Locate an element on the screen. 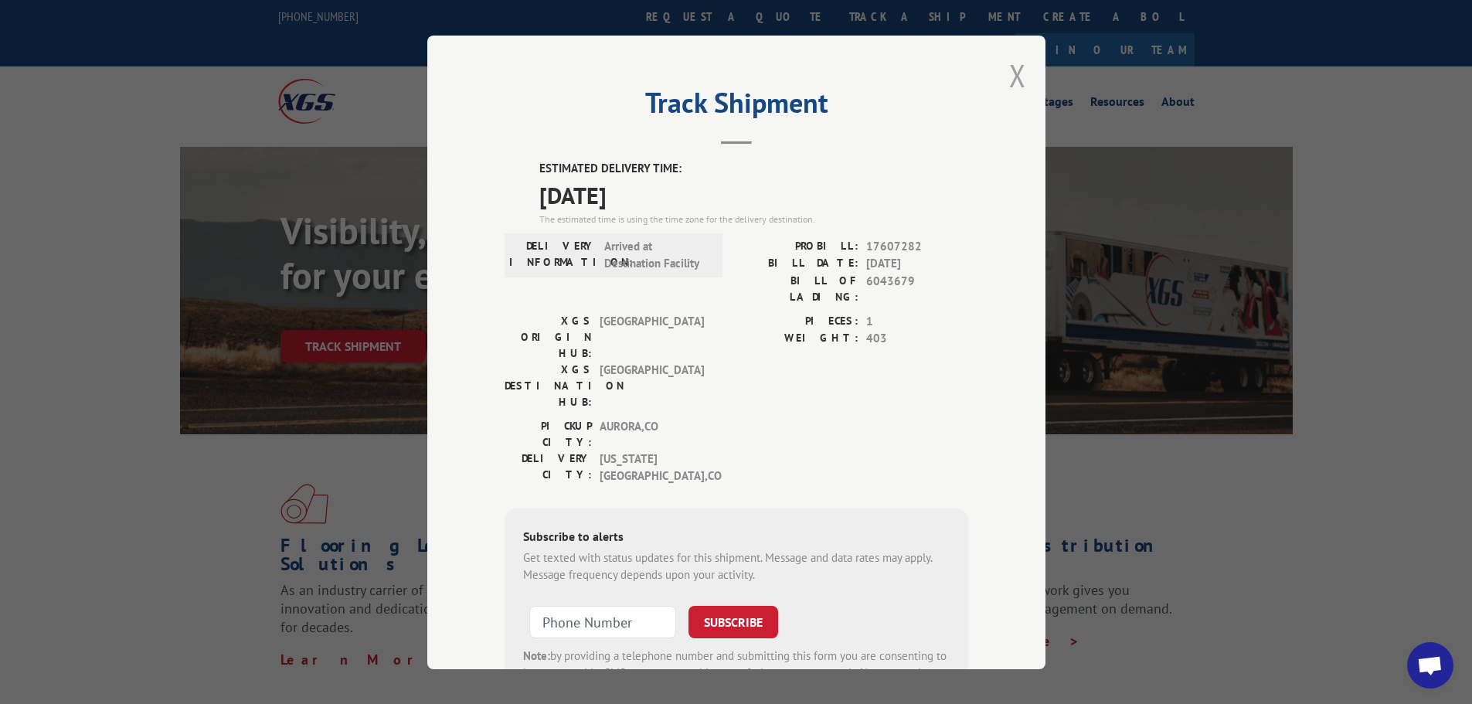 The width and height of the screenshot is (1472, 704). button: Close modal is located at coordinates (1018, 75).